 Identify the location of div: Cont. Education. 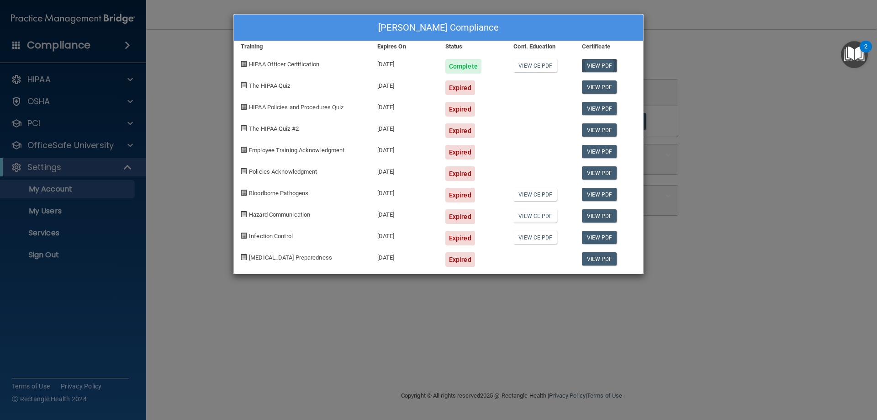
(540, 47).